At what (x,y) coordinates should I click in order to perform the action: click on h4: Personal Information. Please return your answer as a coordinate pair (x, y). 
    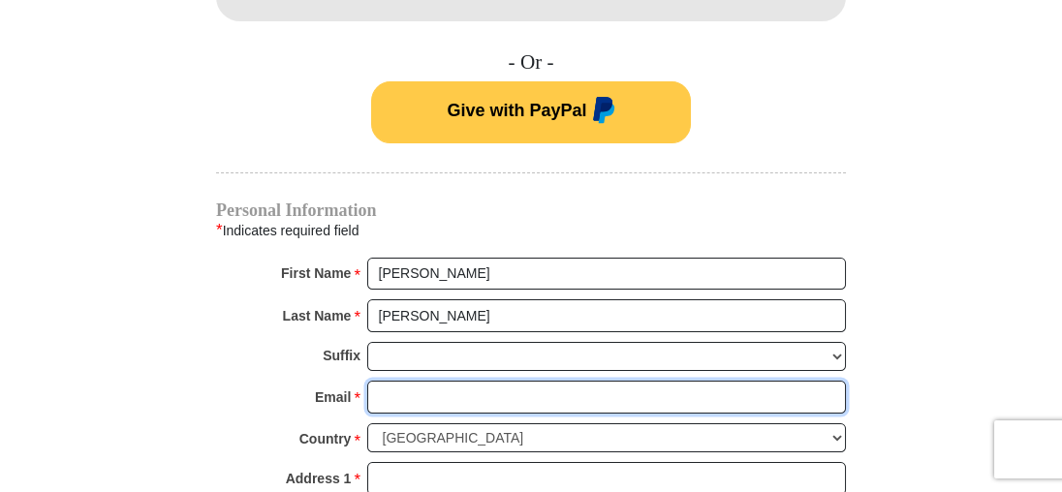
    Looking at the image, I should click on (531, 210).